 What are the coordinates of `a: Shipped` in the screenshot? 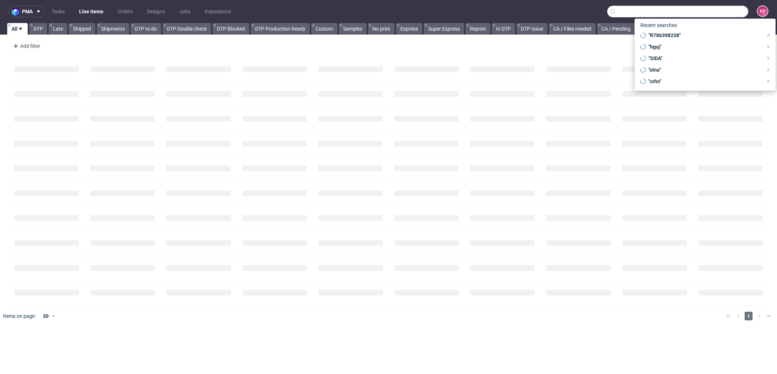 It's located at (82, 29).